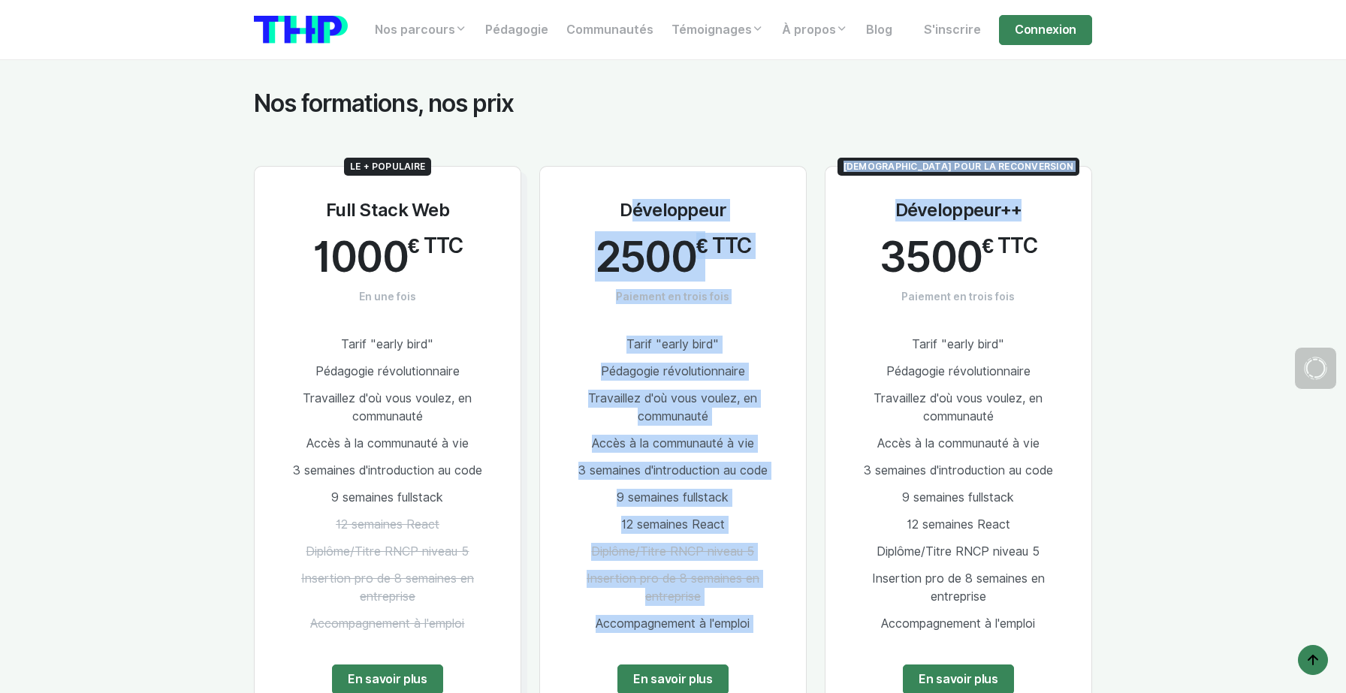 This screenshot has height=693, width=1346. Describe the element at coordinates (673, 104) in the screenshot. I see `h2: Nos formations, nos prix` at that location.